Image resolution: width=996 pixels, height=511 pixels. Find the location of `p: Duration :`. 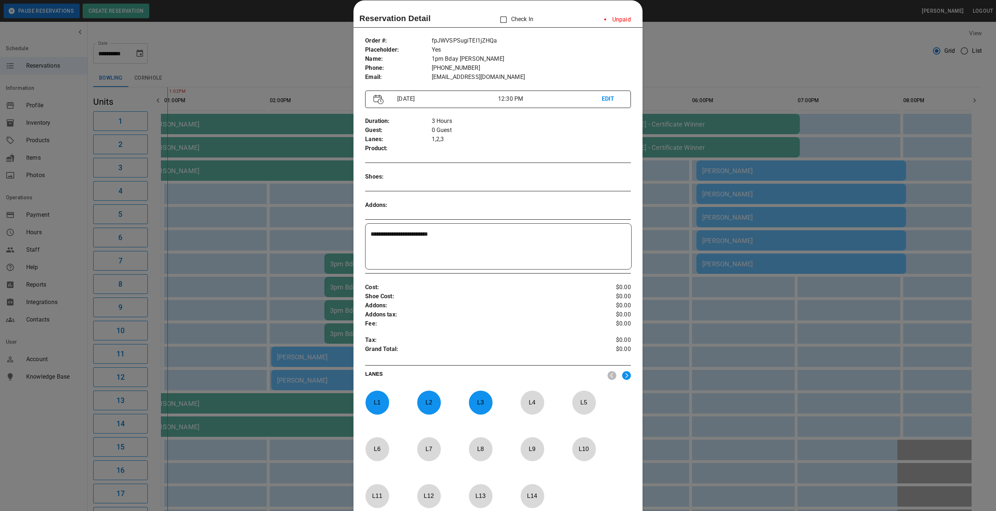

p: Duration : is located at coordinates (398, 121).